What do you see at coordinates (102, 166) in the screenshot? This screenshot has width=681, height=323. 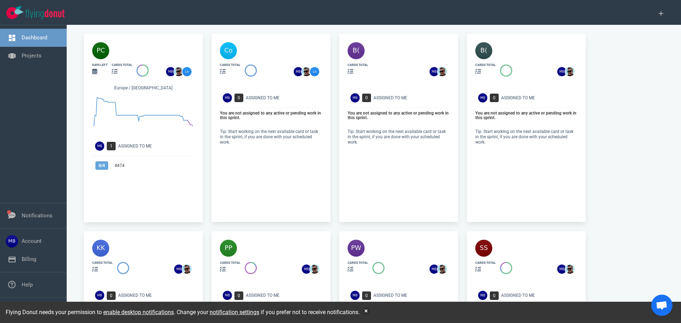 I see `span: 0 / 4` at bounding box center [102, 166].